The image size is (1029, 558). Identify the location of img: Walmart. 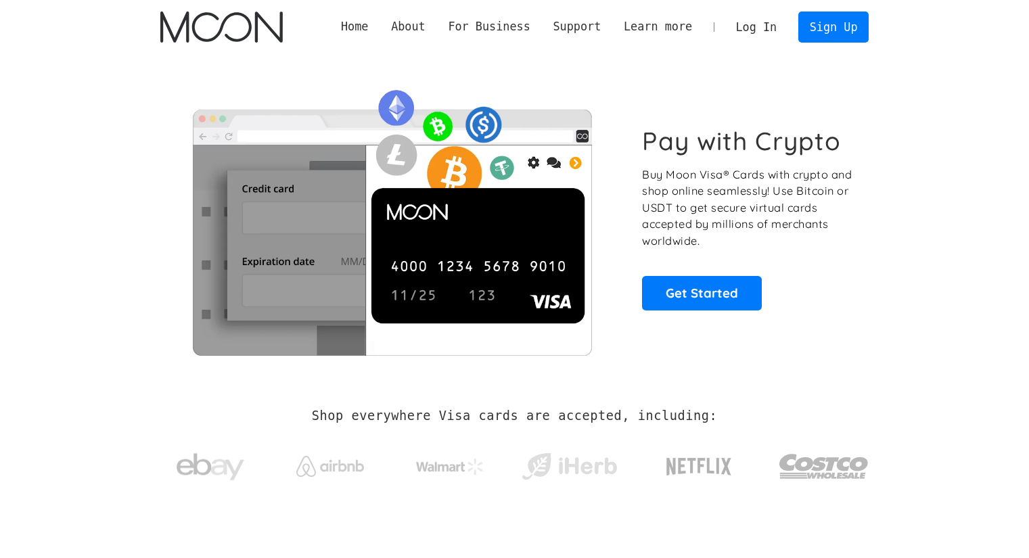
(450, 467).